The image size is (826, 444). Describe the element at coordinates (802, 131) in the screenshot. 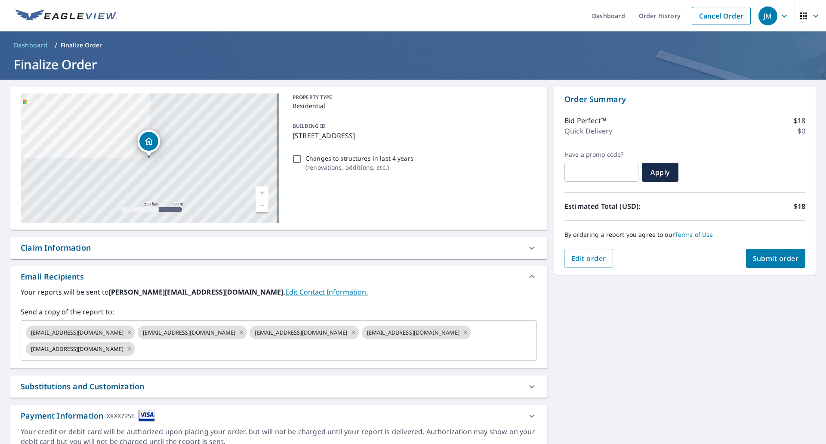

I see `p: $0` at that location.